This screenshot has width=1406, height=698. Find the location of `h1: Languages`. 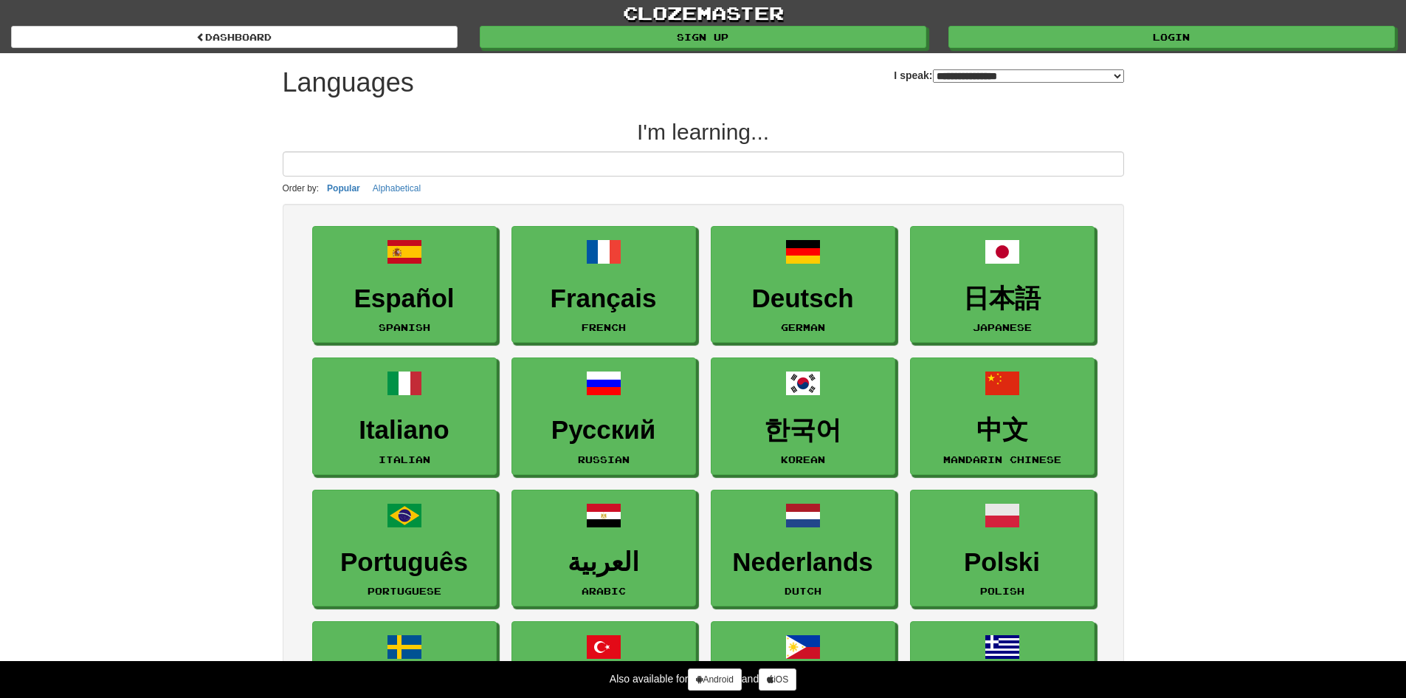

h1: Languages is located at coordinates (348, 83).